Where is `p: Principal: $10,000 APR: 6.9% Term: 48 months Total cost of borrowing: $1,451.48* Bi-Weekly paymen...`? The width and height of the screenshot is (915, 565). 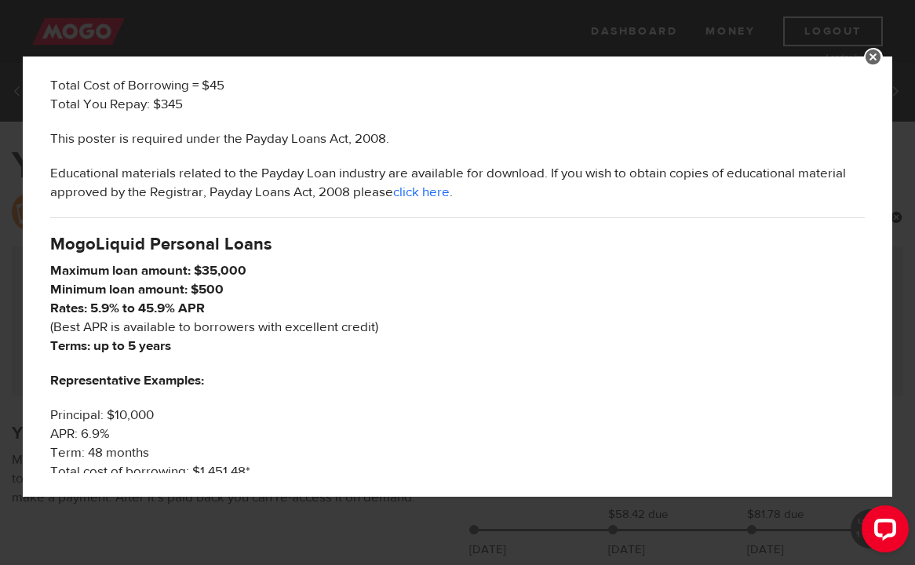 p: Principal: $10,000 APR: 6.9% Term: 48 months Total cost of borrowing: $1,451.48* Bi-Weekly paymen... is located at coordinates (458, 453).